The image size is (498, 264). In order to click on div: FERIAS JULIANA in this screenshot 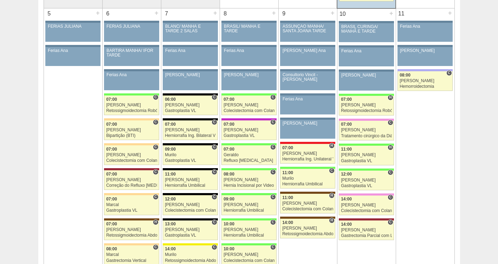, I will do `click(73, 26)`.